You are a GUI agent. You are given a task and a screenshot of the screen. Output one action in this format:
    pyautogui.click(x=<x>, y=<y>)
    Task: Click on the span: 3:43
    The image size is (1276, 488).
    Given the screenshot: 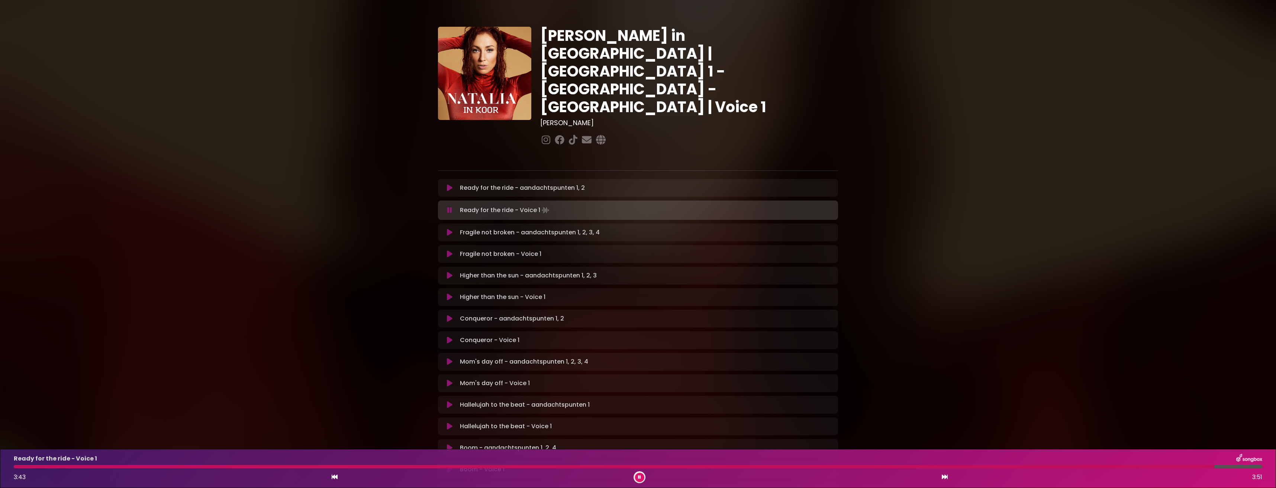 What is the action you would take?
    pyautogui.click(x=20, y=477)
    